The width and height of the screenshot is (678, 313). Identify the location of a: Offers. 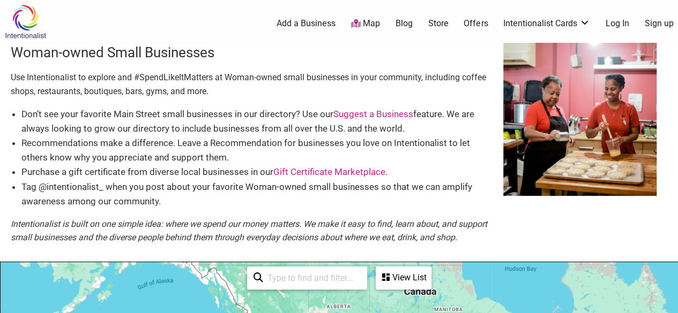
(475, 24).